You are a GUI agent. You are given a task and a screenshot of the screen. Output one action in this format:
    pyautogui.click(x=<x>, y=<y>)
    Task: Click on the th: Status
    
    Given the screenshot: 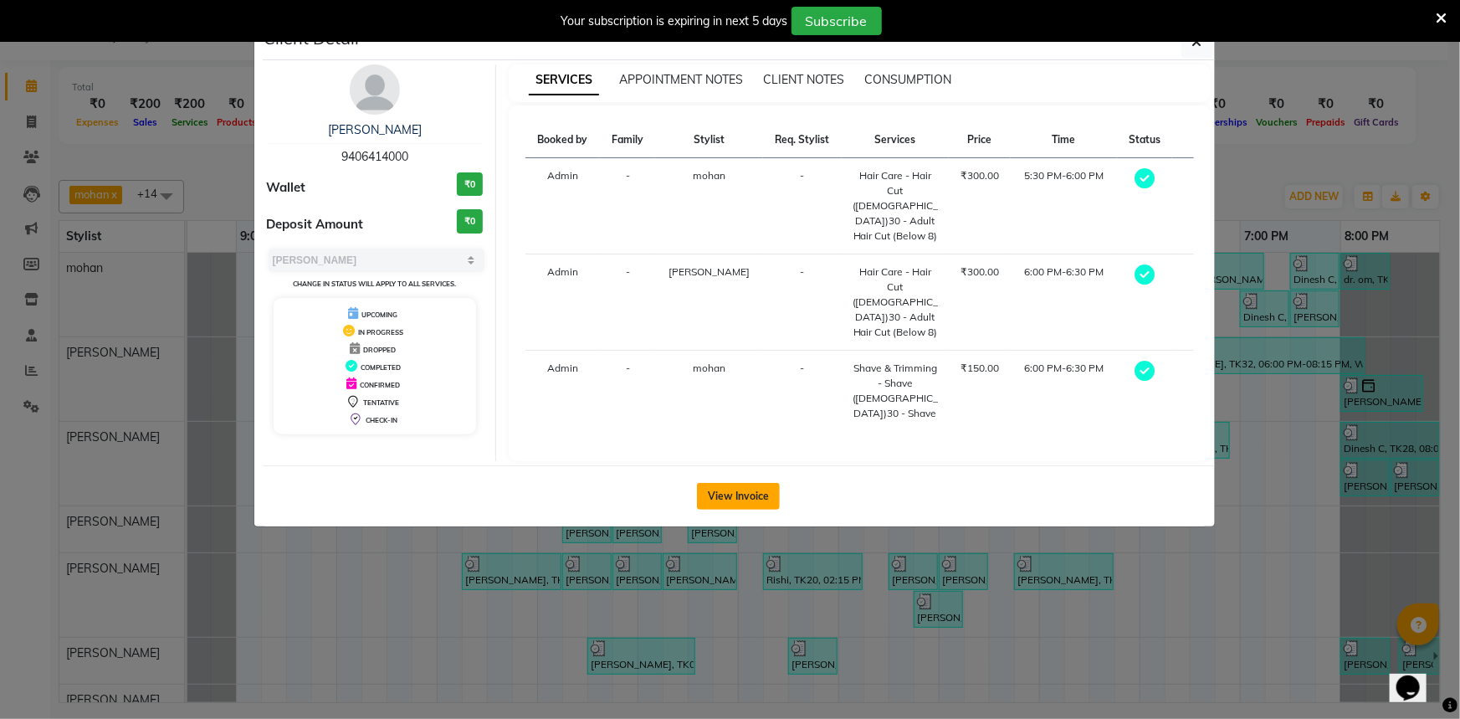 What is the action you would take?
    pyautogui.click(x=1145, y=140)
    